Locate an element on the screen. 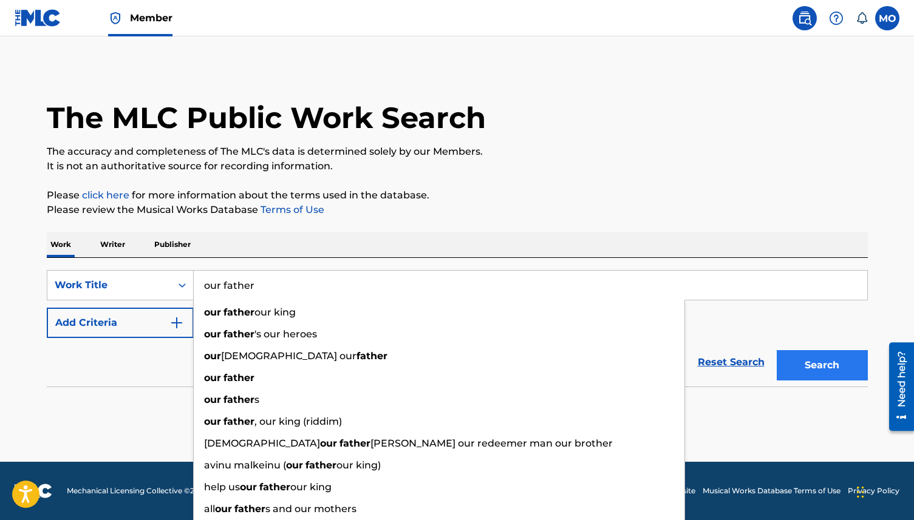 This screenshot has width=914, height=520. img: search is located at coordinates (805, 18).